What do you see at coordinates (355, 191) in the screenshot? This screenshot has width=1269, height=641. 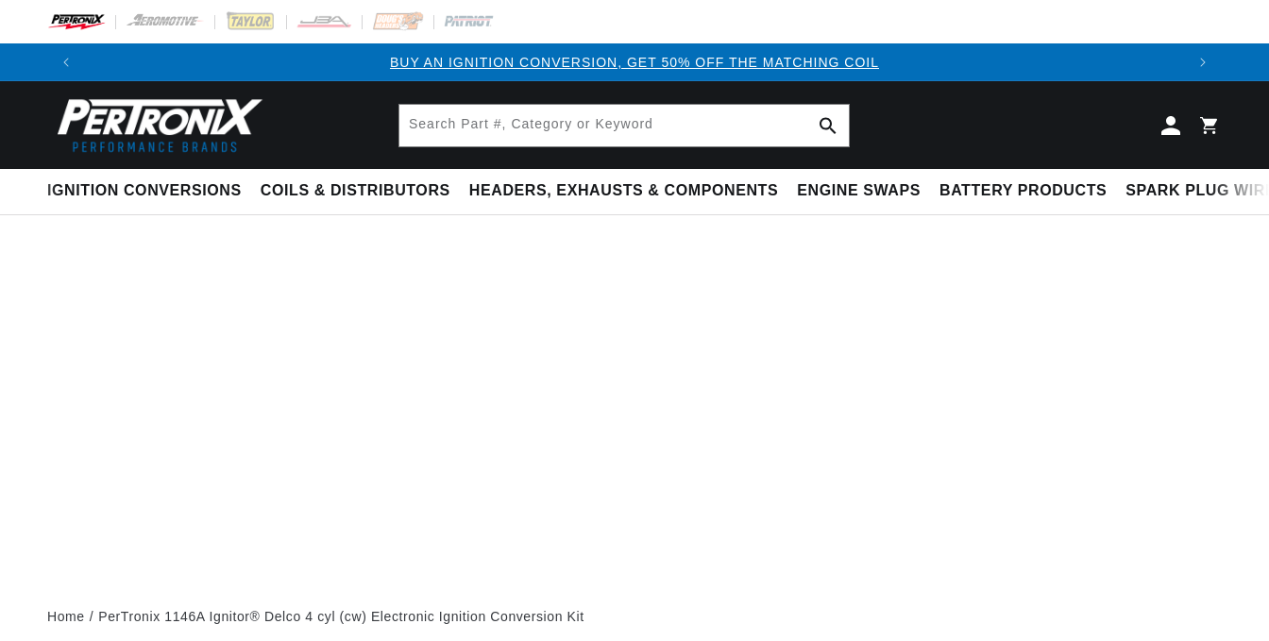 I see `span: Coils & Distributors` at bounding box center [355, 191].